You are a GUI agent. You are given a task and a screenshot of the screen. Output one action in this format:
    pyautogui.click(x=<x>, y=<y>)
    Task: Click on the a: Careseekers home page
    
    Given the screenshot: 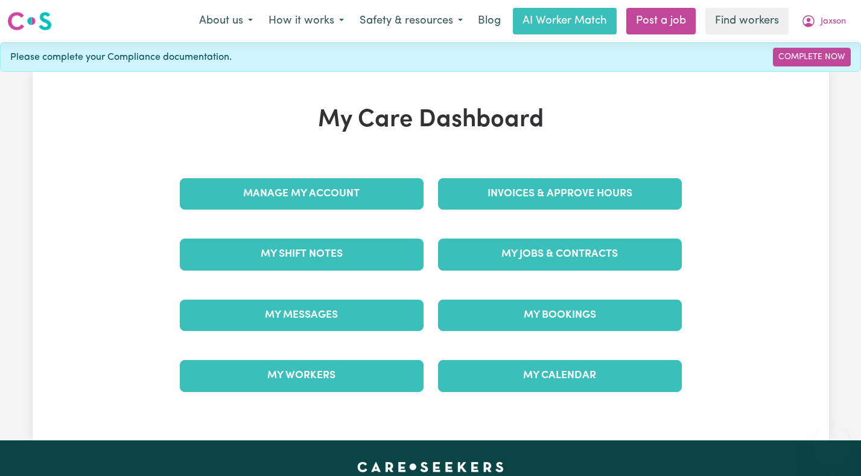 What is the action you would take?
    pyautogui.click(x=430, y=466)
    